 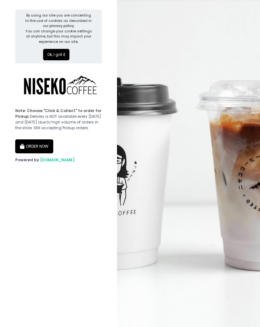 What do you see at coordinates (58, 113) in the screenshot?
I see `b: Note: Choose "Click & Collect" to order for Pickup` at bounding box center [58, 113].